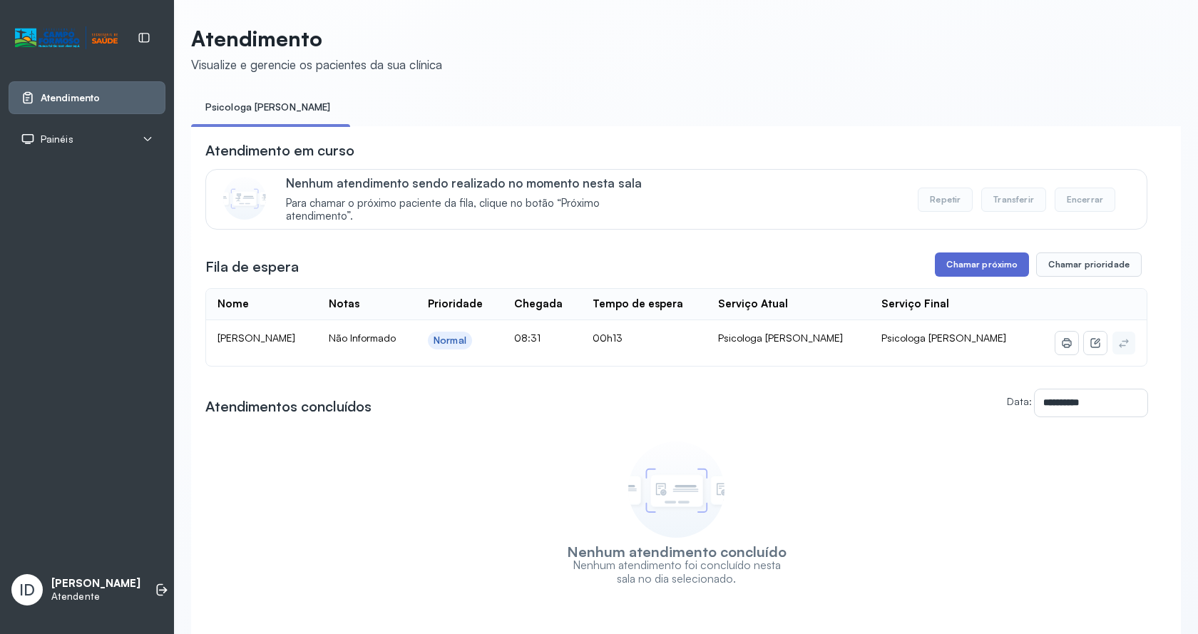 The image size is (1198, 634). Describe the element at coordinates (677, 551) in the screenshot. I see `h3: Nenhum atendimento concluído` at that location.